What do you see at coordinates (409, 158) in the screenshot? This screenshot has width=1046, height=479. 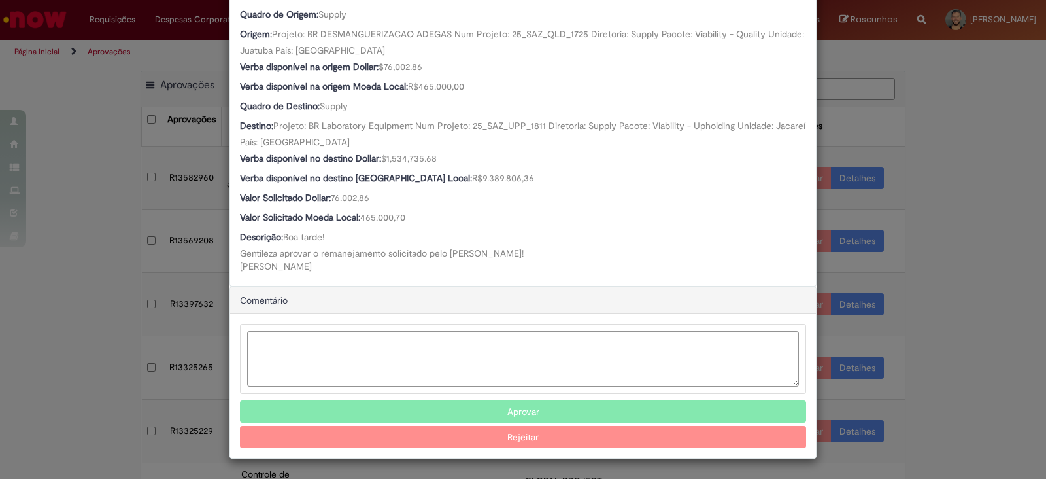 I see `span: $1,534,735.68` at bounding box center [409, 158].